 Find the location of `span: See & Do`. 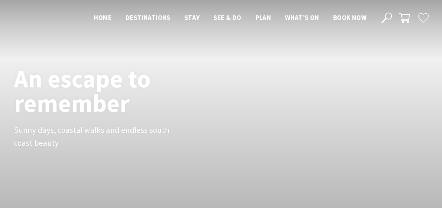

span: See & Do is located at coordinates (227, 17).